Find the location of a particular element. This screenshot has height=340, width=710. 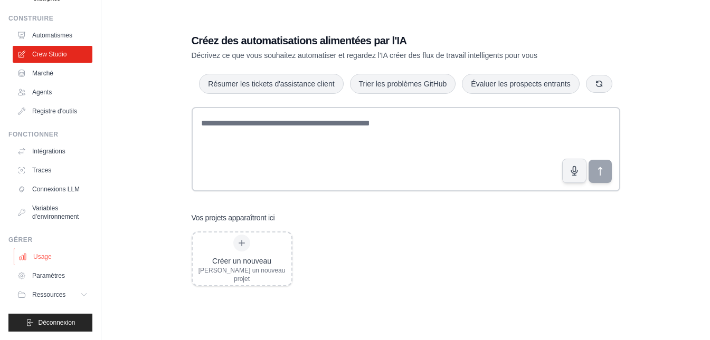

font: Intégrations is located at coordinates (49, 151).